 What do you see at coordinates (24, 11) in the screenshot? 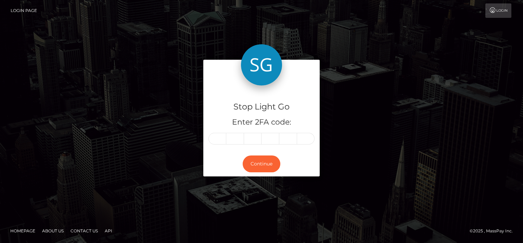
I see `a: Login Page` at bounding box center [24, 11].